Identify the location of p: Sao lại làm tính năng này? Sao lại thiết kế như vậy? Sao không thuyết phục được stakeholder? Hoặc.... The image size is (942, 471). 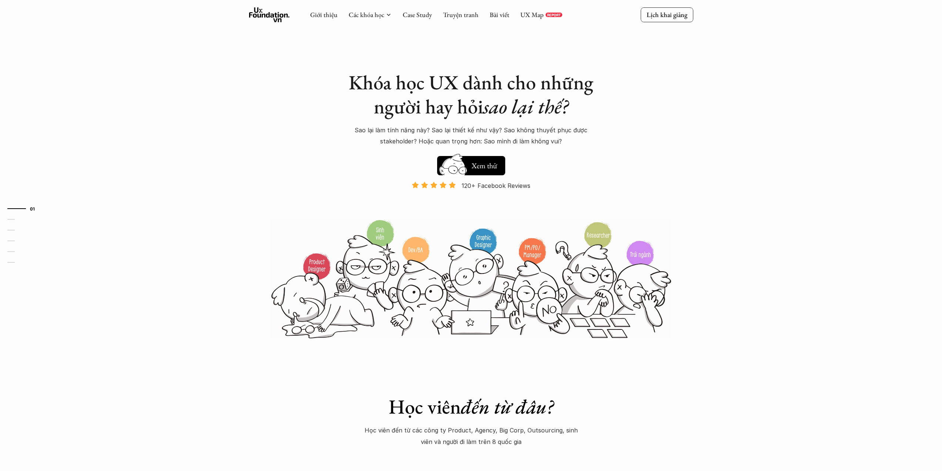
(471, 136).